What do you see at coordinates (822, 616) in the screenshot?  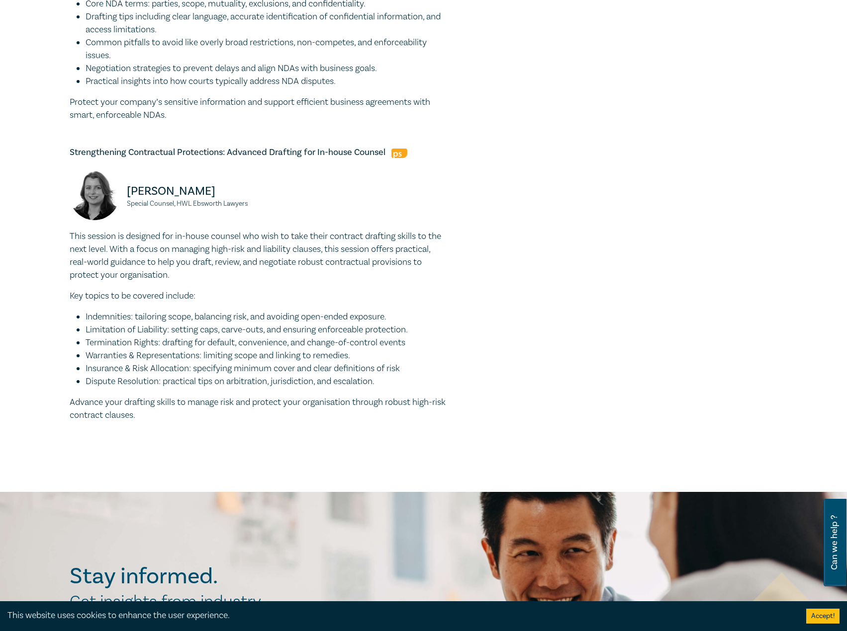 I see `button: Accept cookies` at bounding box center [822, 616].